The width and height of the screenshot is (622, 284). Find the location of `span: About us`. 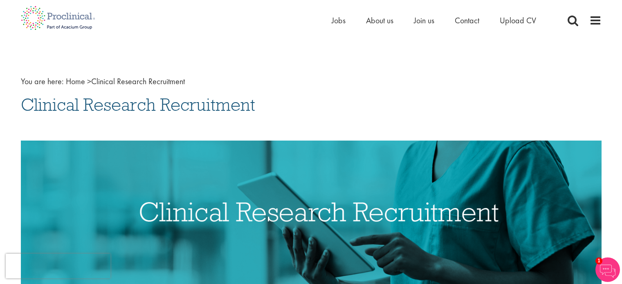

span: About us is located at coordinates (380, 20).